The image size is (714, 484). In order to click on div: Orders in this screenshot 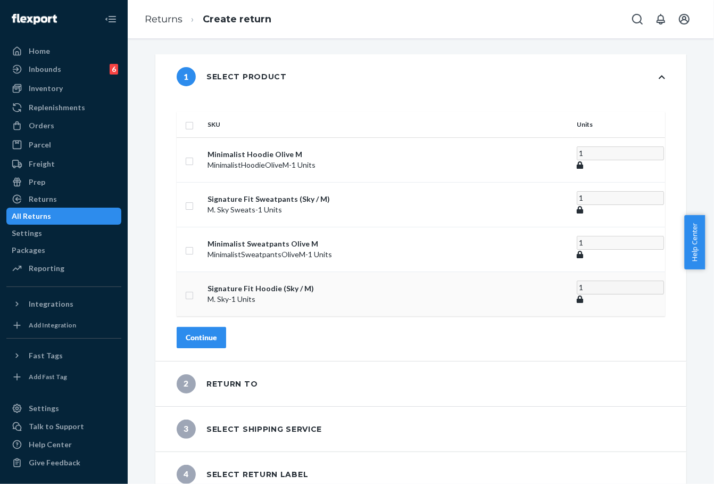, I will do `click(41, 126)`.